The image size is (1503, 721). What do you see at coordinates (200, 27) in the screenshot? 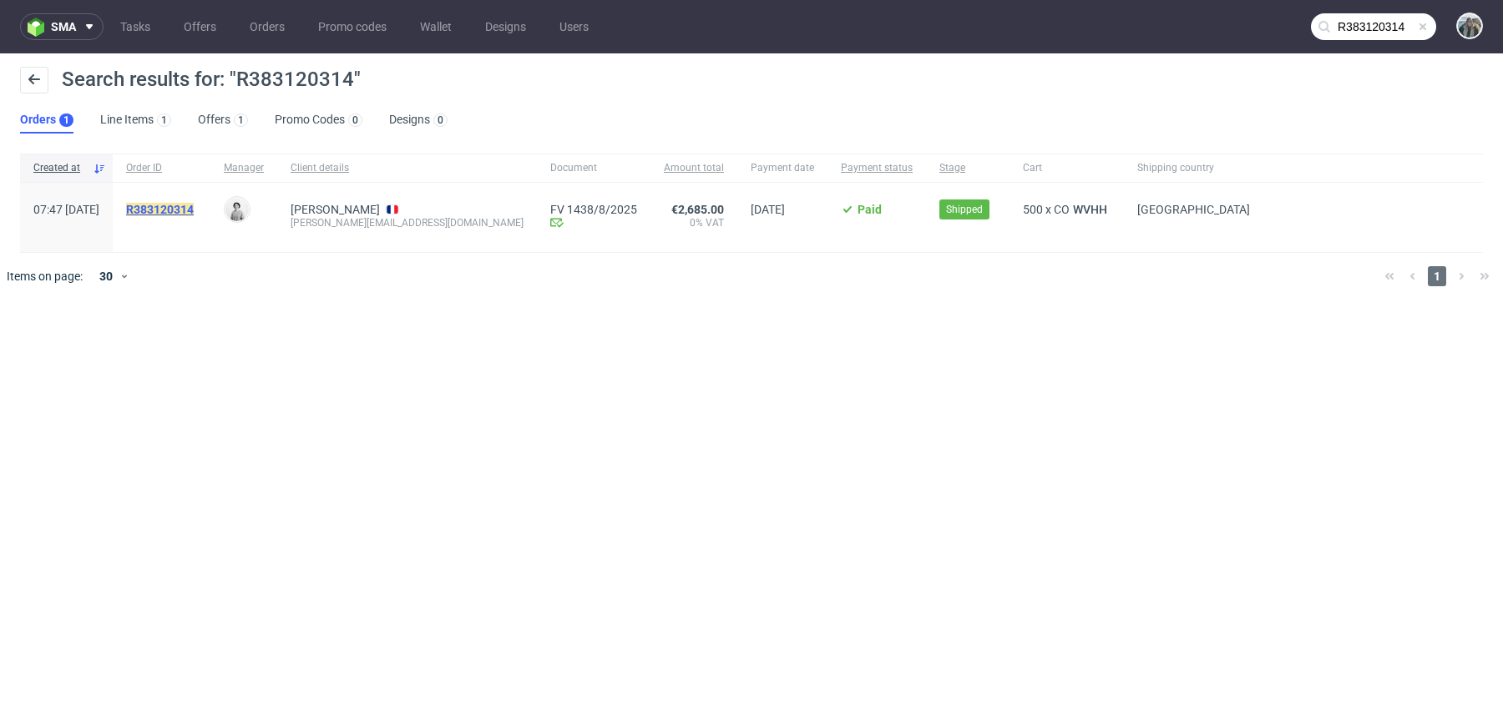
I see `a: Offers` at bounding box center [200, 27].